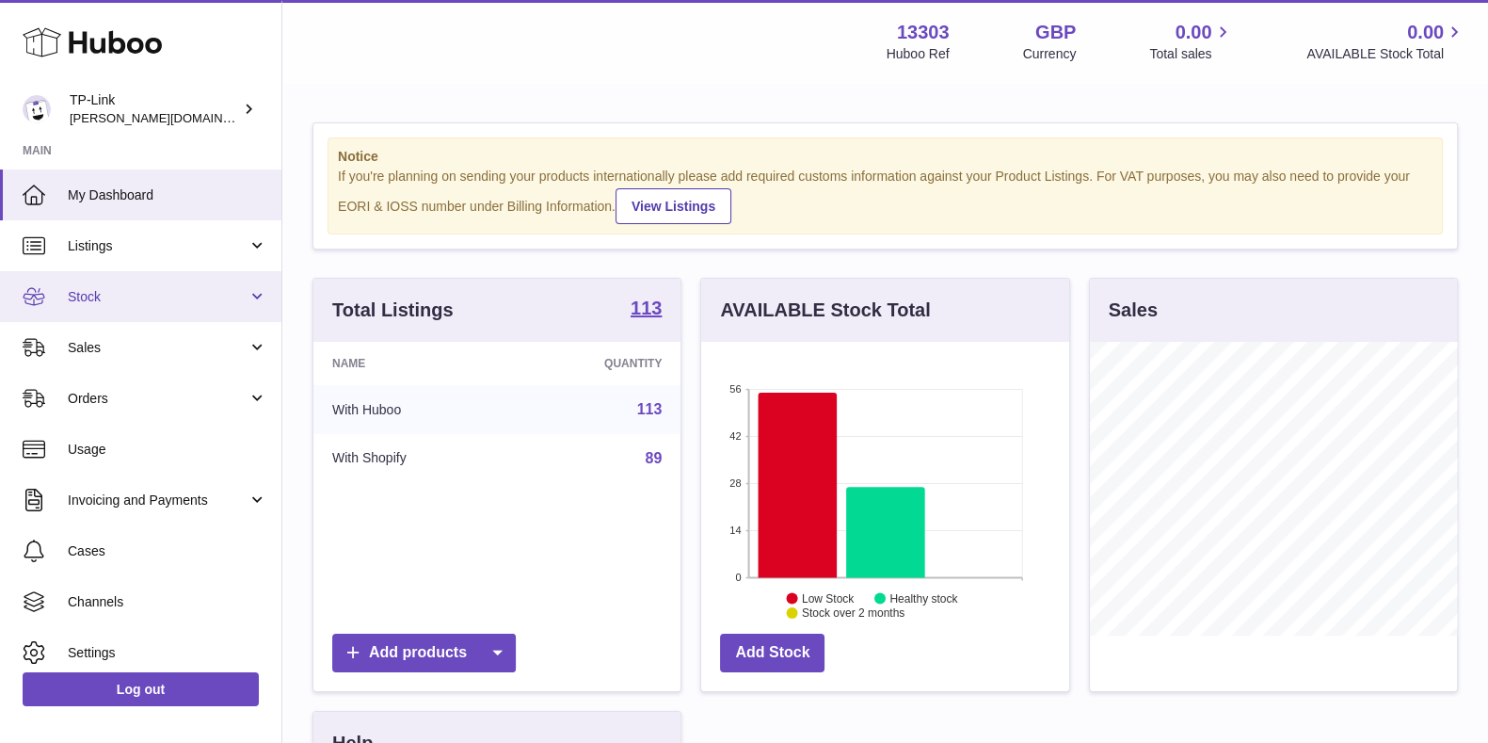  Describe the element at coordinates (1055, 32) in the screenshot. I see `strong: GBP` at that location.